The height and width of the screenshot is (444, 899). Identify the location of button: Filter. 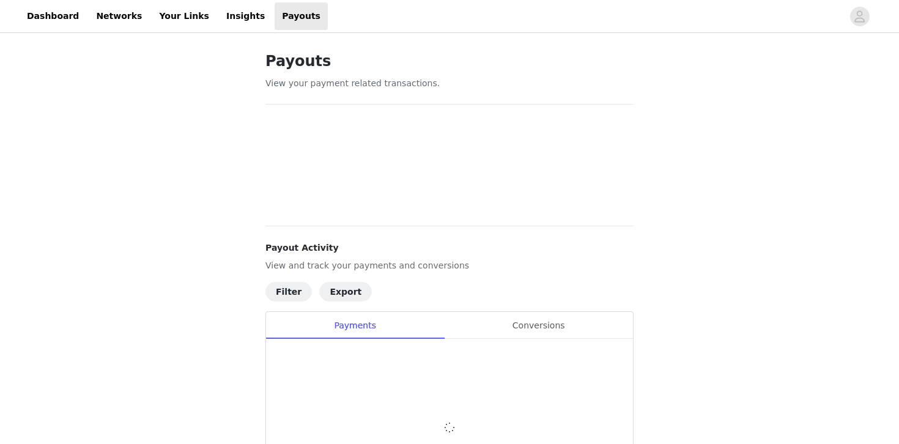
(289, 292).